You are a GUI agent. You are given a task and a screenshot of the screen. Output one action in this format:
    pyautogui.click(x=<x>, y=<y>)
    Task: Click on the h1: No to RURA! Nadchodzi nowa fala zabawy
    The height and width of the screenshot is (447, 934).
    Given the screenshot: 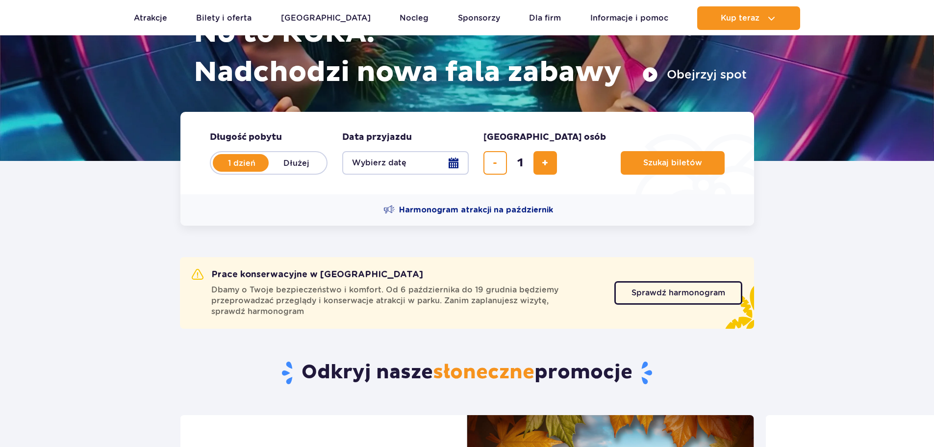 What is the action you would take?
    pyautogui.click(x=470, y=53)
    